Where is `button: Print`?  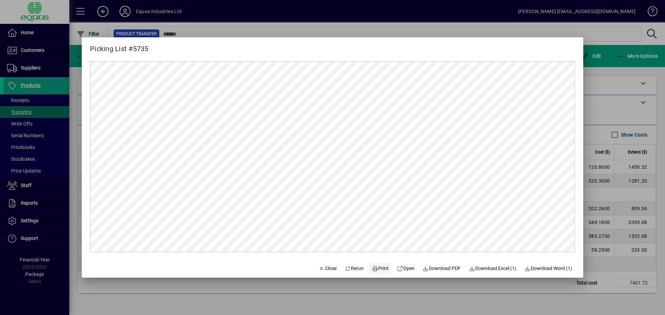 button: Print is located at coordinates (380, 269).